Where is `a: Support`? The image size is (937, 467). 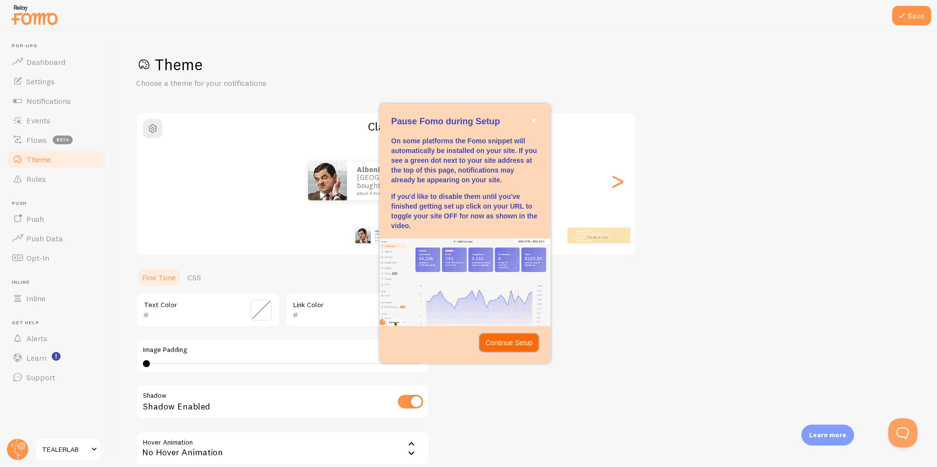
a: Support is located at coordinates (56, 378).